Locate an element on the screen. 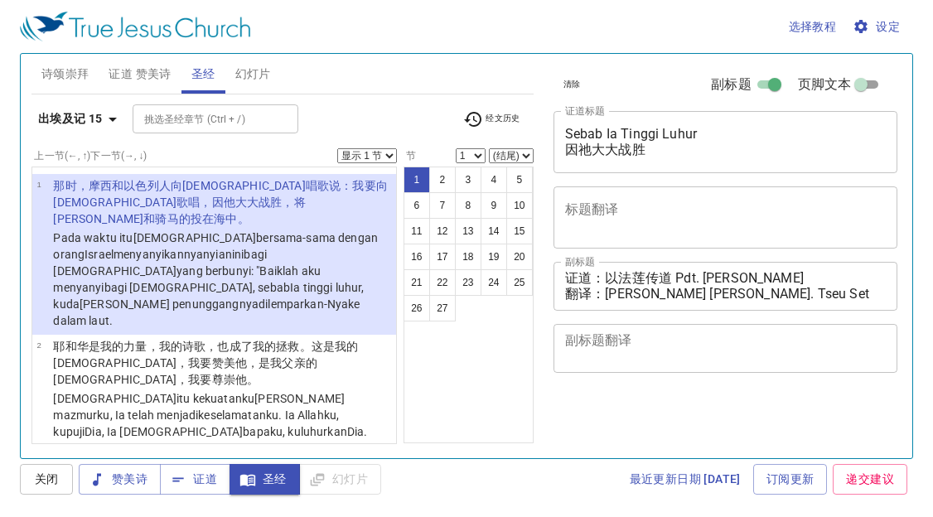 This screenshot has height=517, width=933. wh1342: , kuda is located at coordinates (208, 304).